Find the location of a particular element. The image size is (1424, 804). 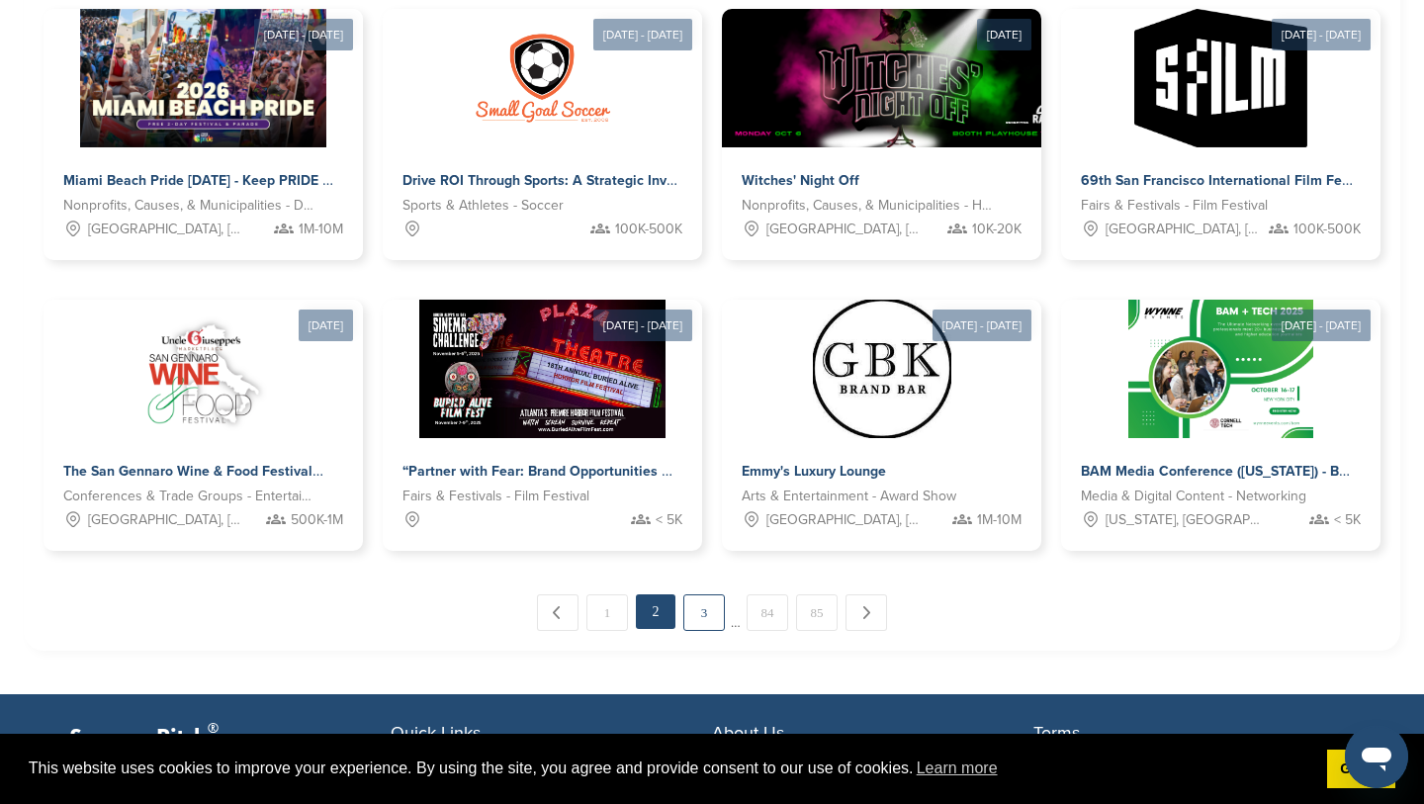

span: About Us is located at coordinates (748, 733).